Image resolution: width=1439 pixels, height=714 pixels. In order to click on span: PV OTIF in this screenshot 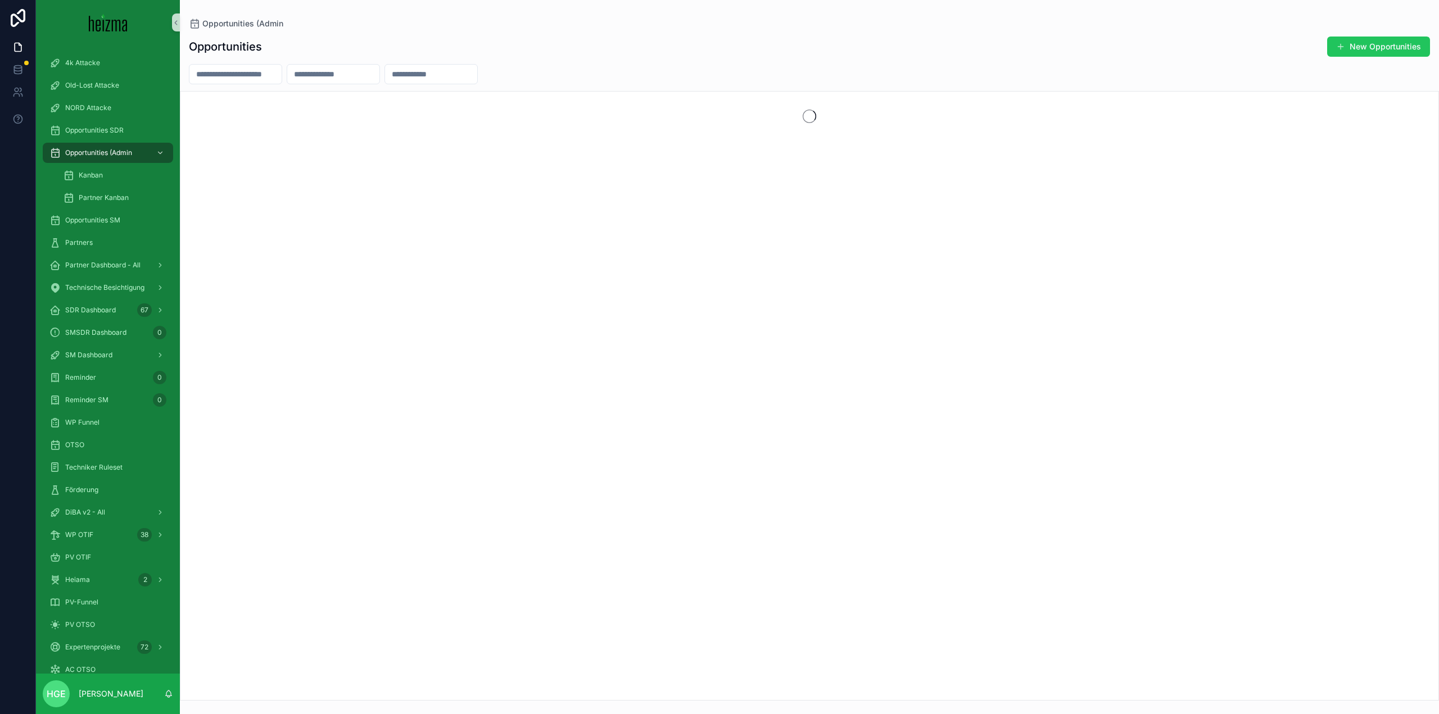, I will do `click(78, 557)`.